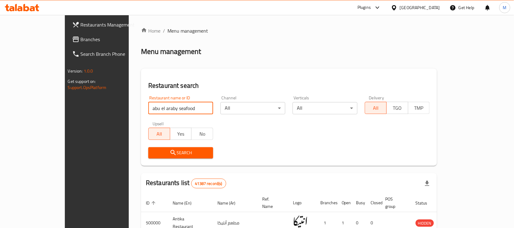 This screenshot has height=228, width=514. I want to click on span: Yes, so click(181, 134).